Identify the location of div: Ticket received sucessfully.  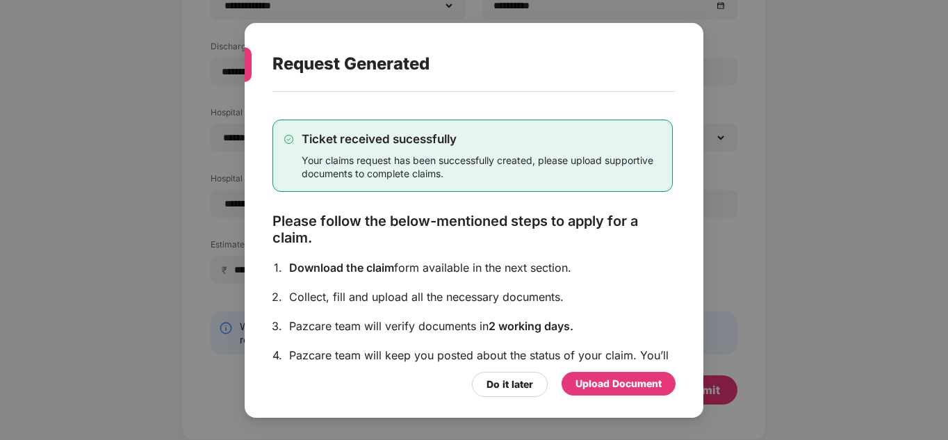
(481, 138).